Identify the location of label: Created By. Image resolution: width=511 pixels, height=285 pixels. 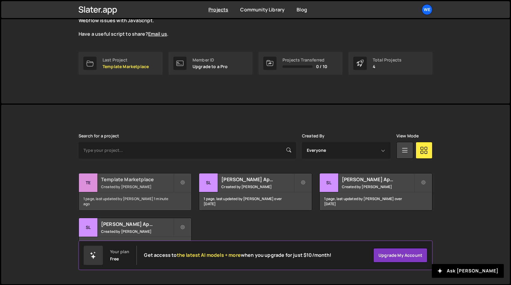
(314, 136).